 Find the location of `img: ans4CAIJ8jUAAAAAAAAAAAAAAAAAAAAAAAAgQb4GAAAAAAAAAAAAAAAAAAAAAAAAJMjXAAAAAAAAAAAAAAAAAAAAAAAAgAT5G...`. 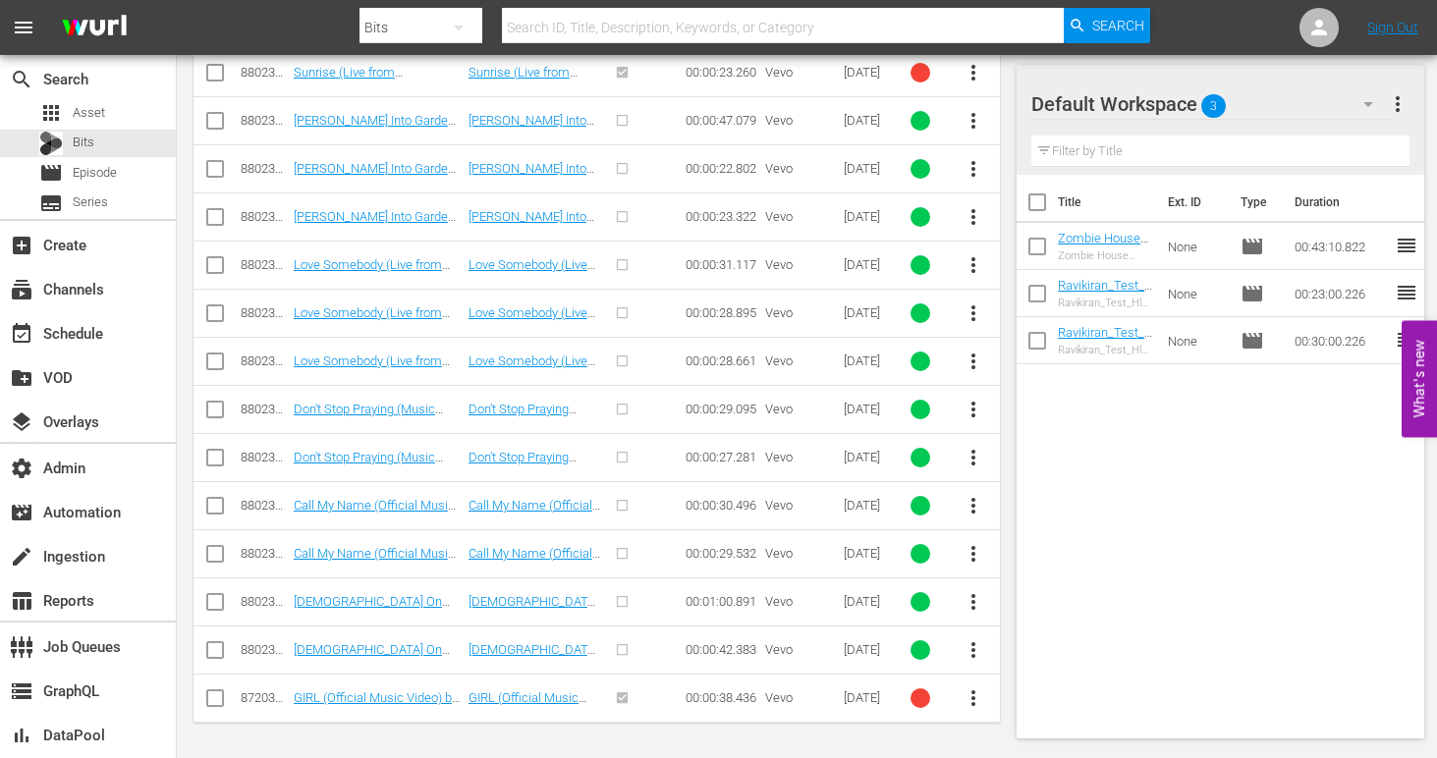

img: ans4CAIJ8jUAAAAAAAAAAAAAAAAAAAAAAAAgQb4GAAAAAAAAAAAAAAAAAAAAAAAAJMjXAAAAAAAAAAAAAAAAAAAAAAAAgAT5G... is located at coordinates (94, 28).